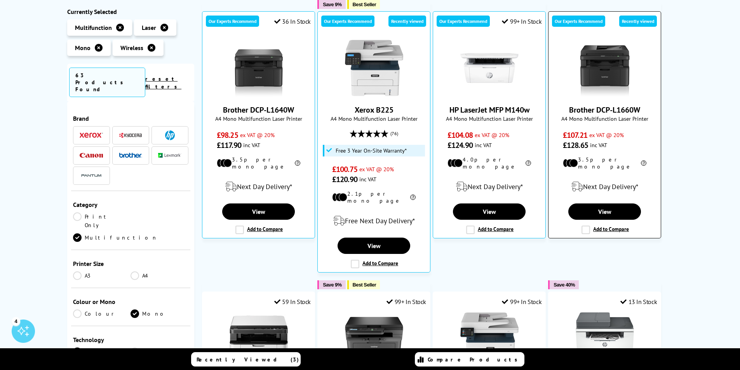 The height and width of the screenshot is (370, 740). Describe the element at coordinates (489, 341) in the screenshot. I see `img: Xerox B235` at that location.